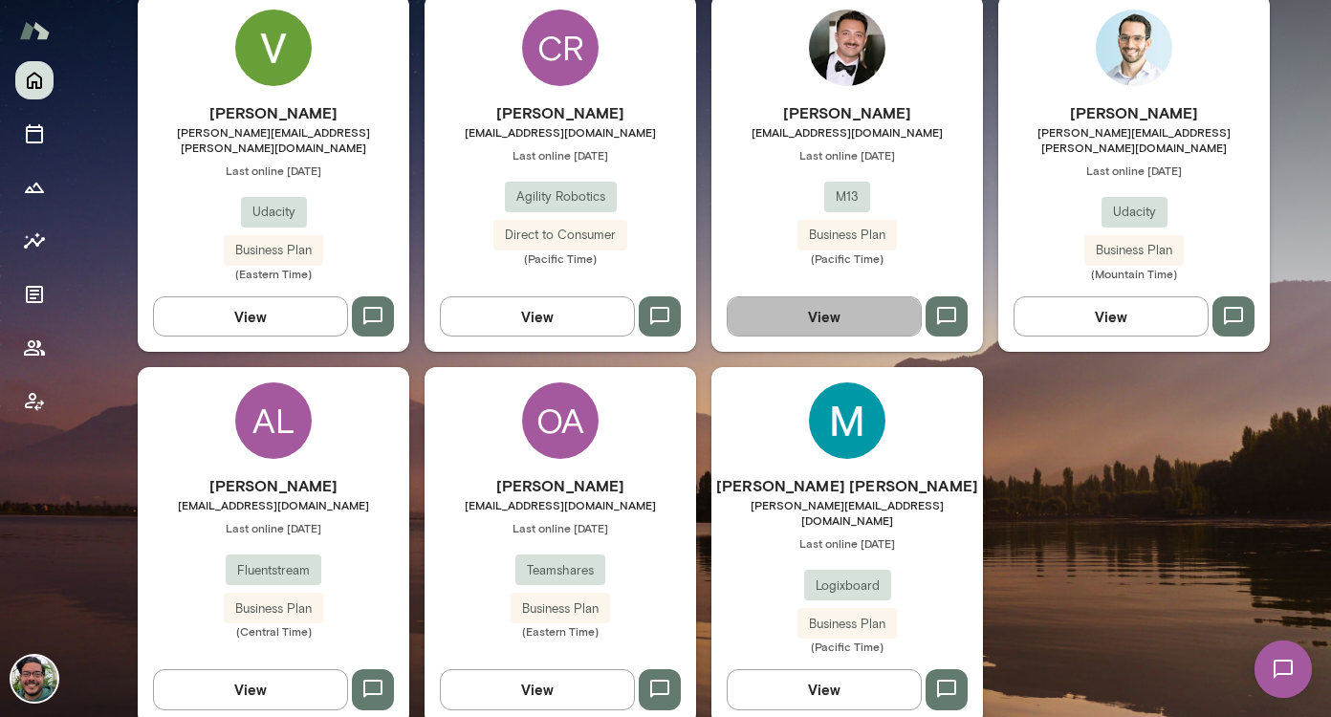 The image size is (1331, 717). Describe the element at coordinates (274, 421) in the screenshot. I see `div: AL` at that location.